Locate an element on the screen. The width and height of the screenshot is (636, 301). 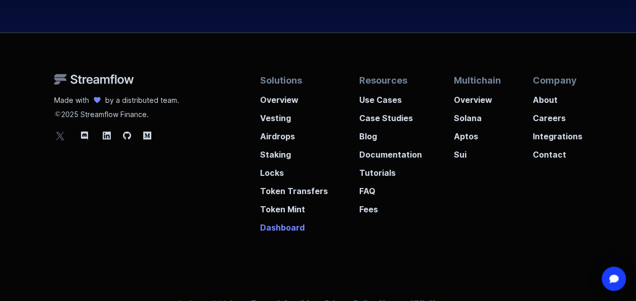
p: Sui is located at coordinates (477, 151).